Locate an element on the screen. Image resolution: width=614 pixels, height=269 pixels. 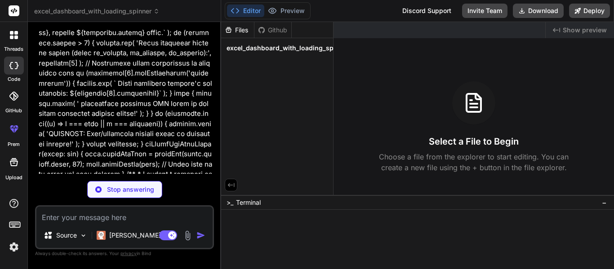
p: Stop answering is located at coordinates (130, 190).